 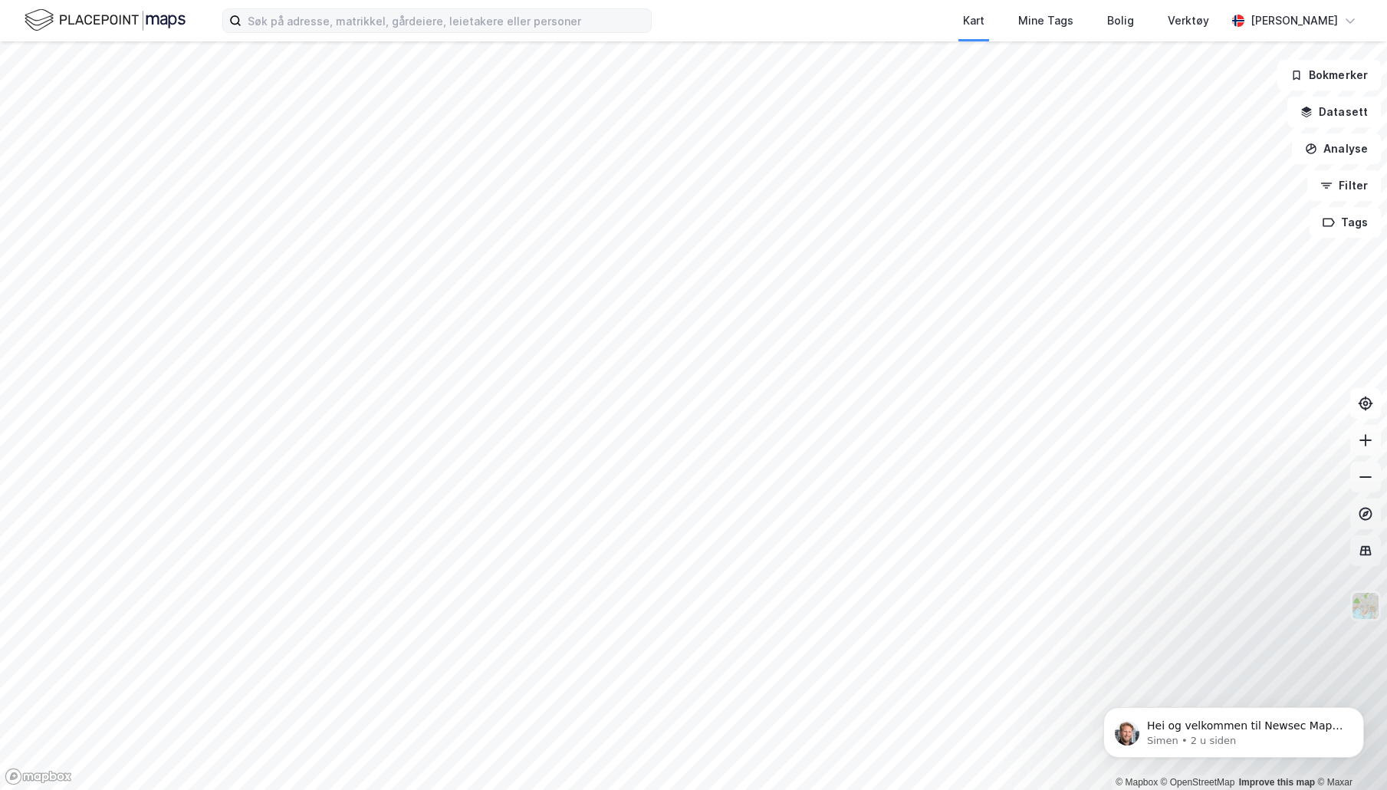 I want to click on p: Message from Simen, sent 2 u siden, so click(x=166, y=66).